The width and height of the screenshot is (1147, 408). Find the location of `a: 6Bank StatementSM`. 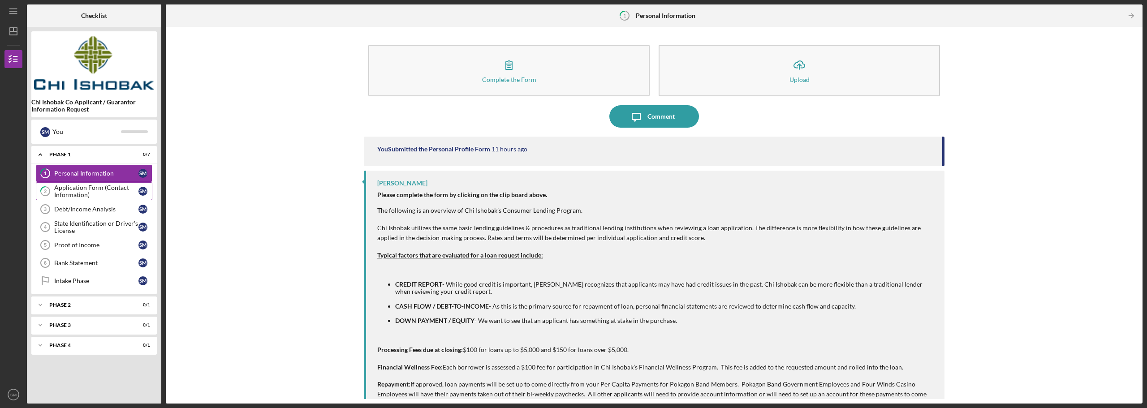

a: 6Bank StatementSM is located at coordinates (94, 263).